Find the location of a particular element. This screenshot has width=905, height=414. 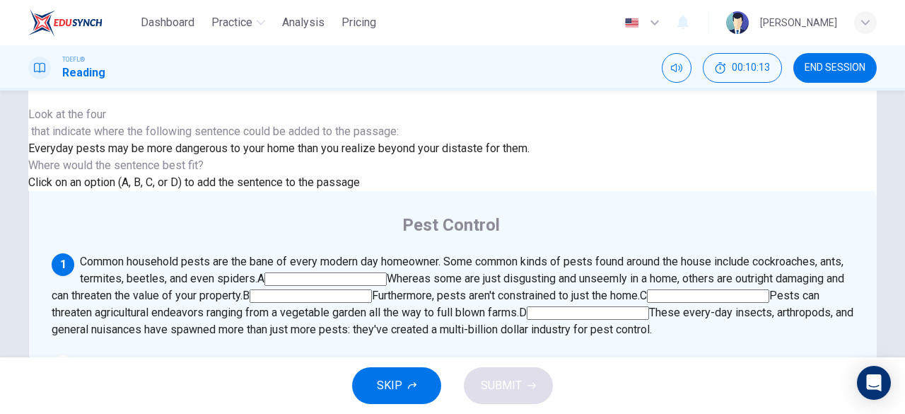

span: Everyday pests may be more dangerous to your home than you realize beyond your distaste for them. is located at coordinates (279, 148).